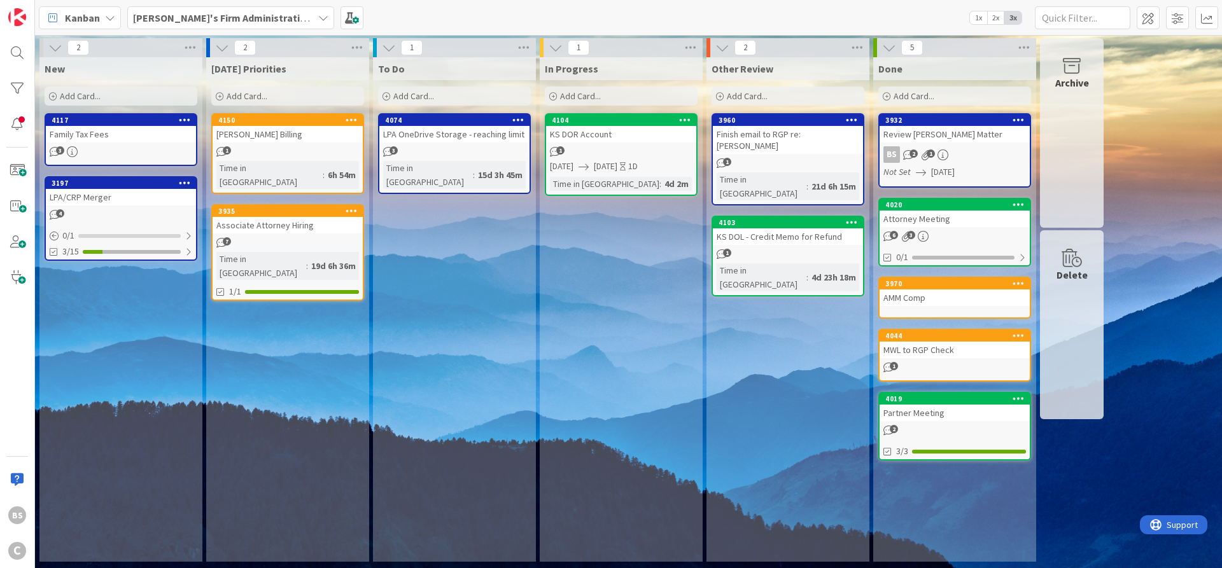  What do you see at coordinates (42, 10) in the screenshot?
I see `span: Support` at bounding box center [42, 10].